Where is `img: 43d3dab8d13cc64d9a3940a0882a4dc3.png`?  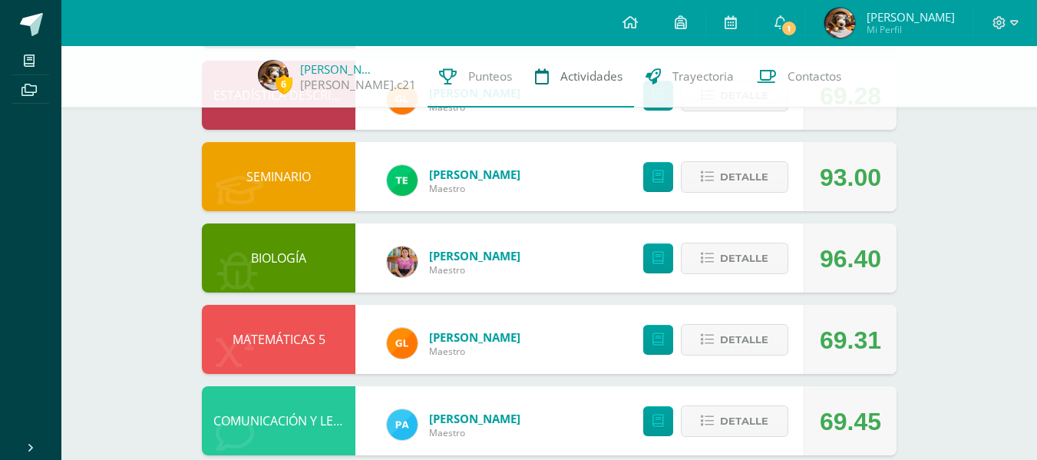
img: 43d3dab8d13cc64d9a3940a0882a4dc3.png is located at coordinates (402, 180).